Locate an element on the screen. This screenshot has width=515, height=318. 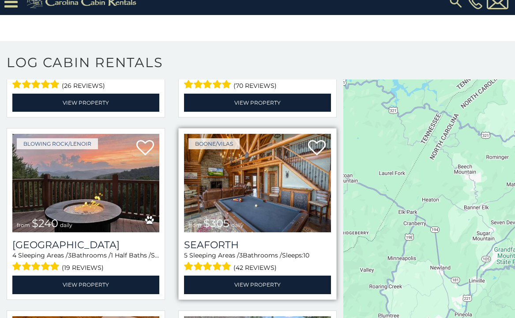
a: Winterfell Lodge from $240 daily is located at coordinates (86, 183).